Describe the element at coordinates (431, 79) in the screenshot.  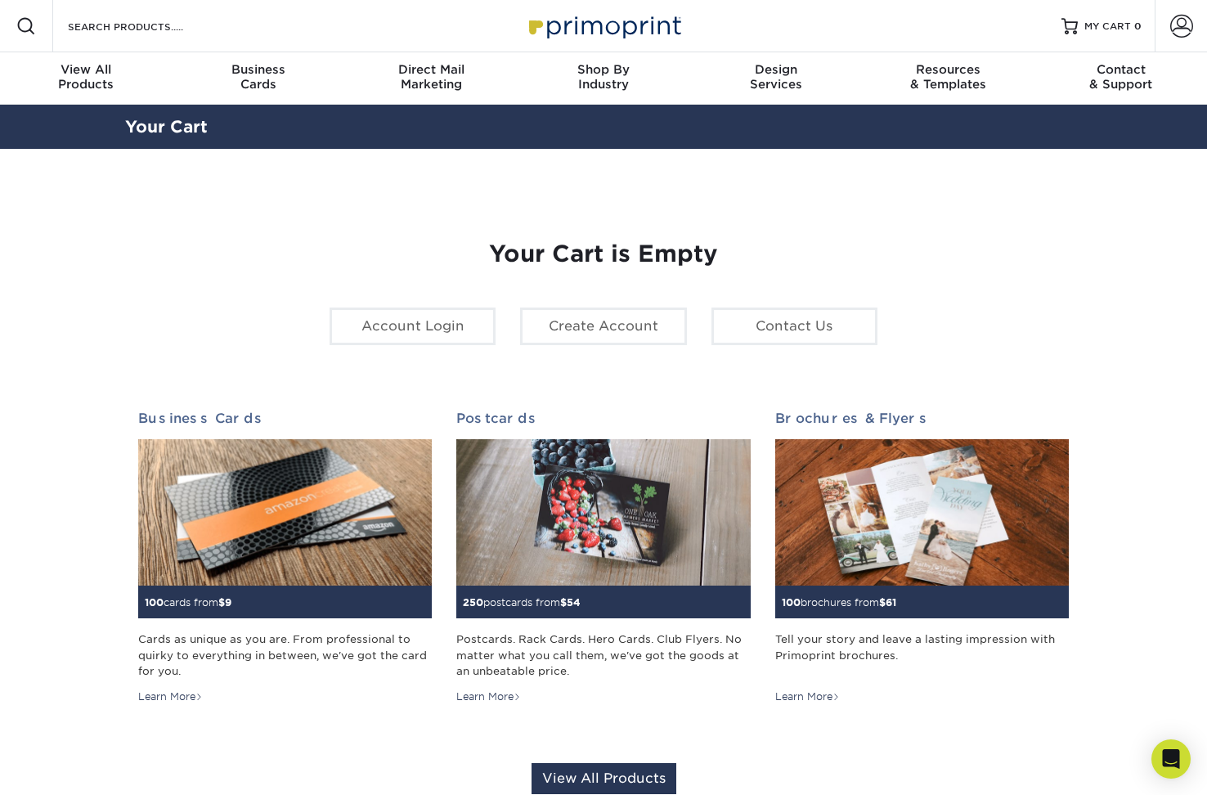
I see `a: Direct MailMarketing` at that location.